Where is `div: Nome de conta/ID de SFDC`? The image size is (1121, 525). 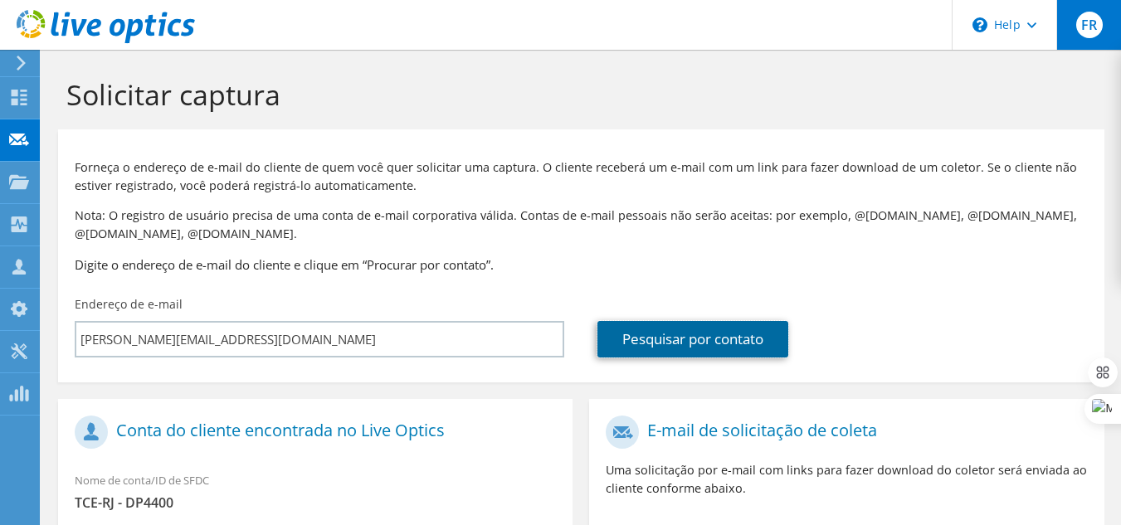
div: Nome de conta/ID de SFDC is located at coordinates (315, 491).